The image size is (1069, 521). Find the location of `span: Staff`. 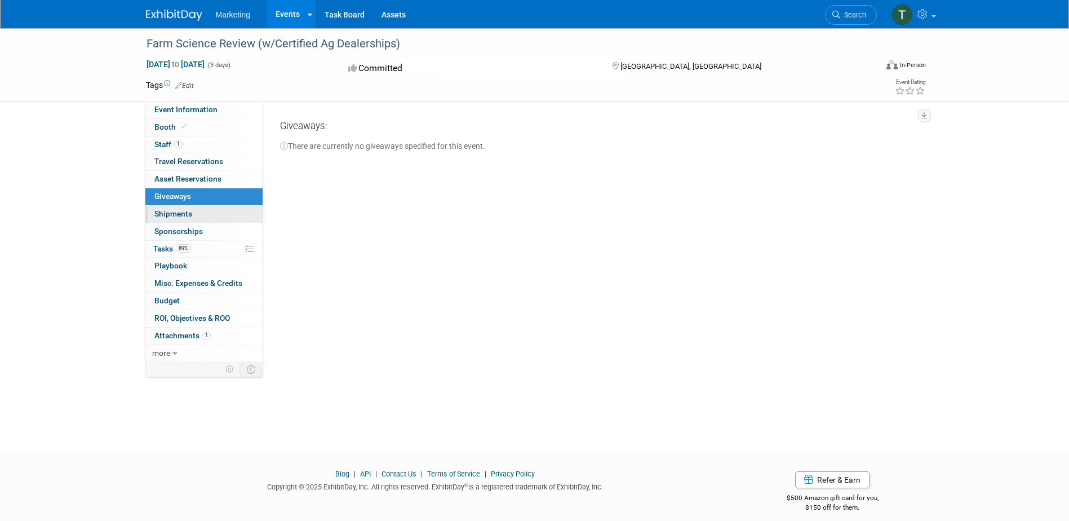

span: Staff is located at coordinates (169, 144).